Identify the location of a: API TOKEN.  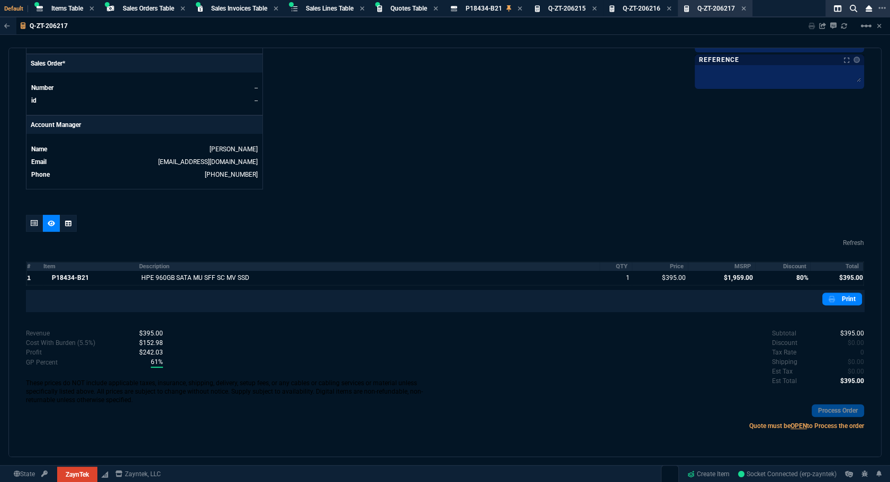
(44, 474).